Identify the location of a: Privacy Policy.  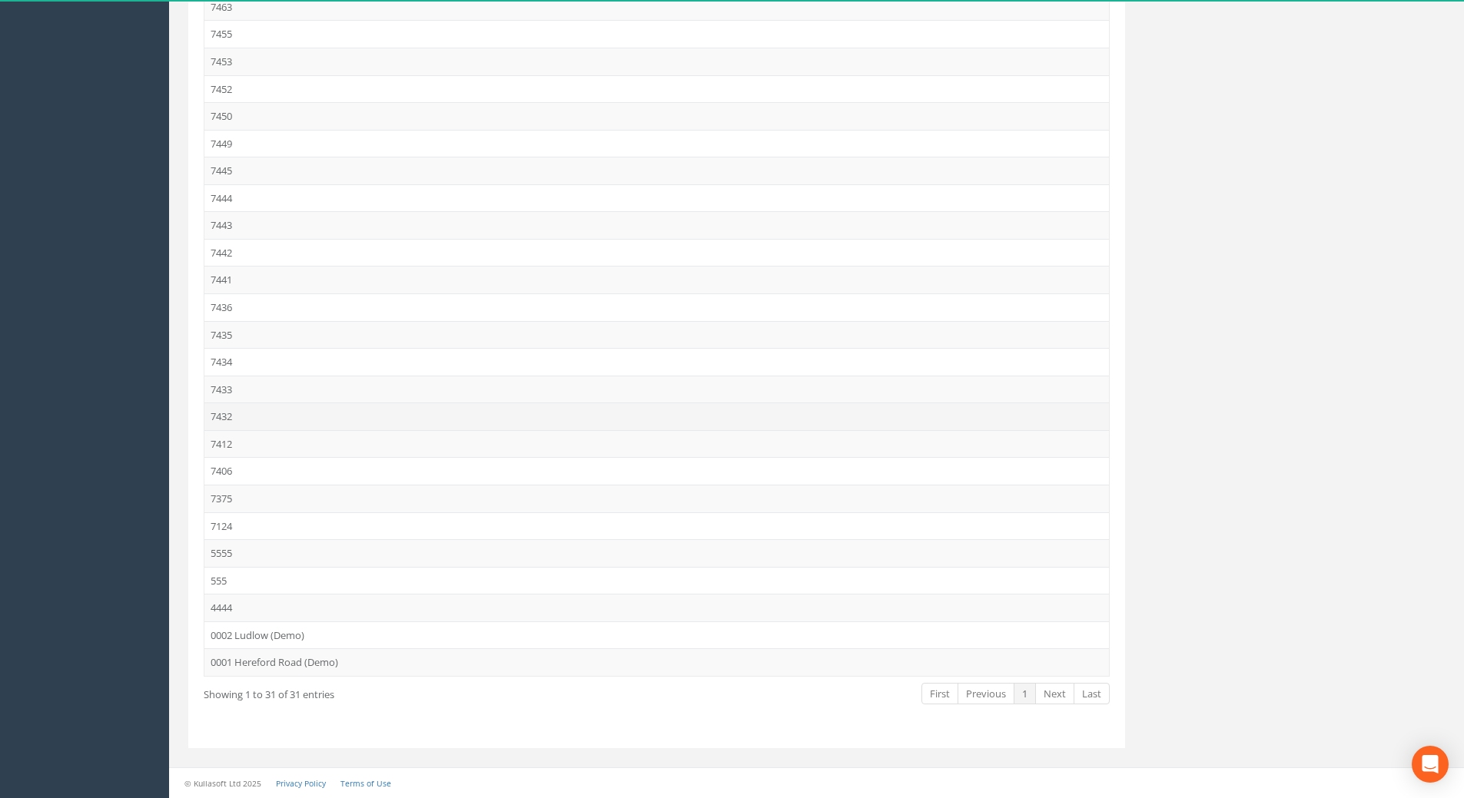
(300, 784).